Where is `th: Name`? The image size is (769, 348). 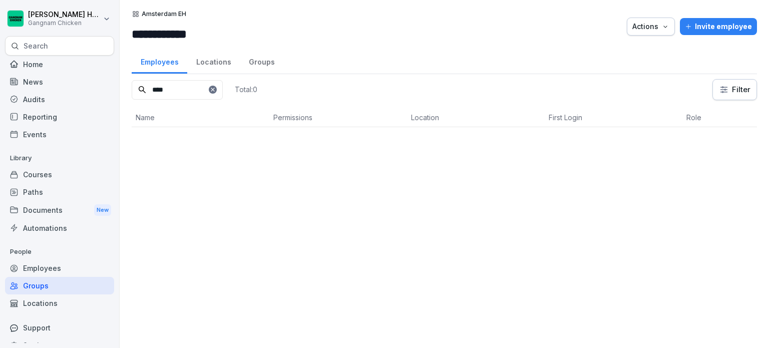 th: Name is located at coordinates (200, 118).